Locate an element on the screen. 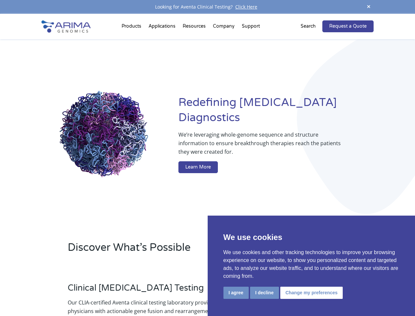 The height and width of the screenshot is (316, 415). a: Click Here is located at coordinates (246, 7).